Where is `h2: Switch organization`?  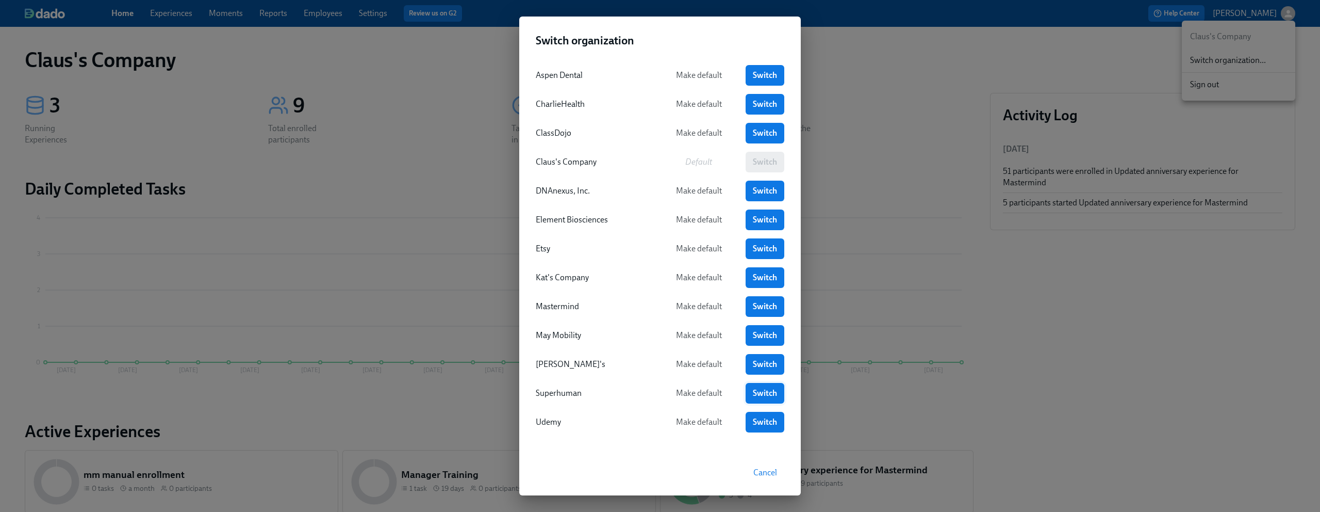 h2: Switch organization is located at coordinates (660, 41).